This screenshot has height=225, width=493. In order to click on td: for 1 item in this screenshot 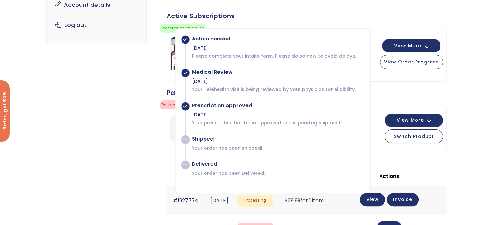, I will do `click(304, 201)`.